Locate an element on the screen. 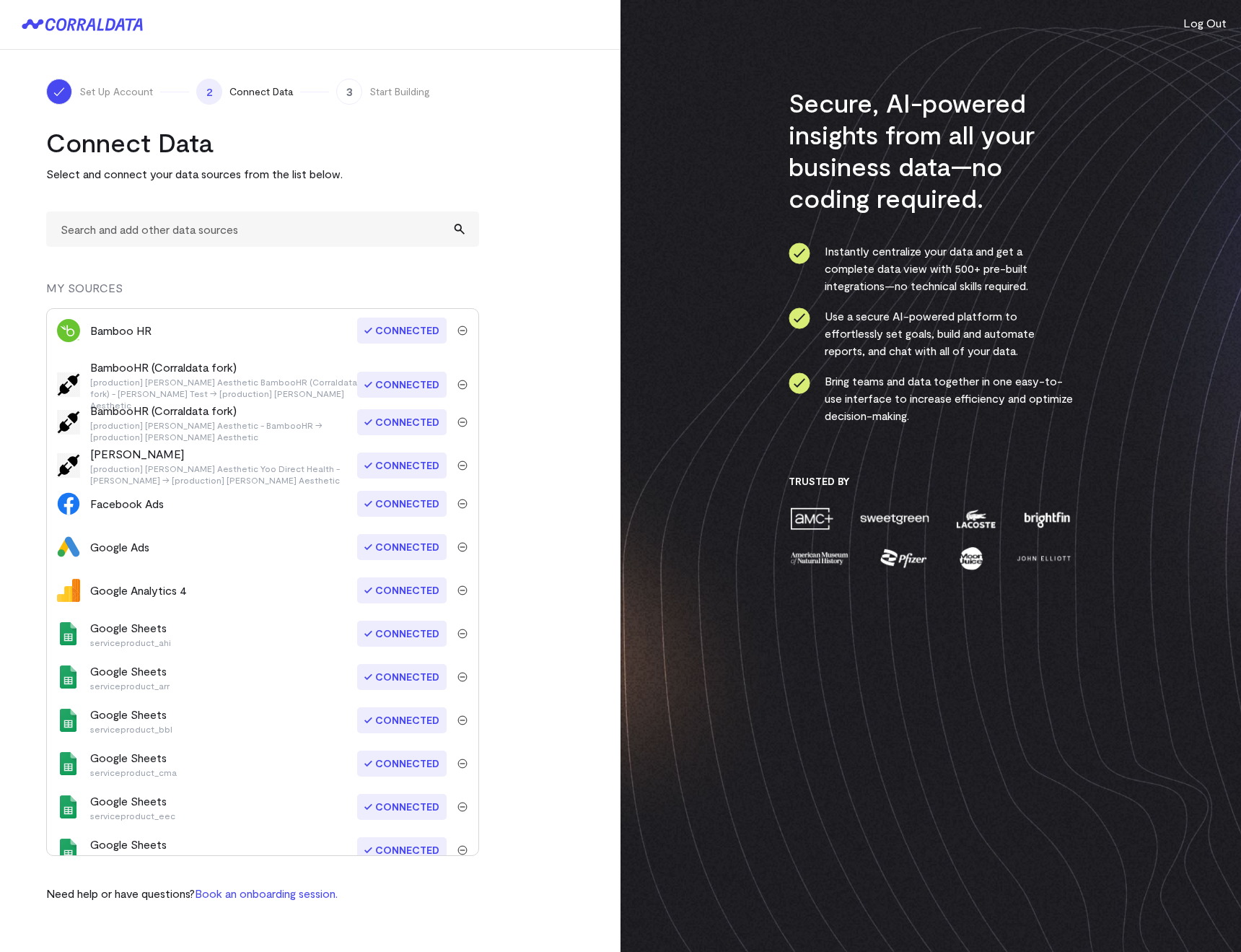 The height and width of the screenshot is (952, 1241). p: serviceproduct_bbl is located at coordinates (132, 728).